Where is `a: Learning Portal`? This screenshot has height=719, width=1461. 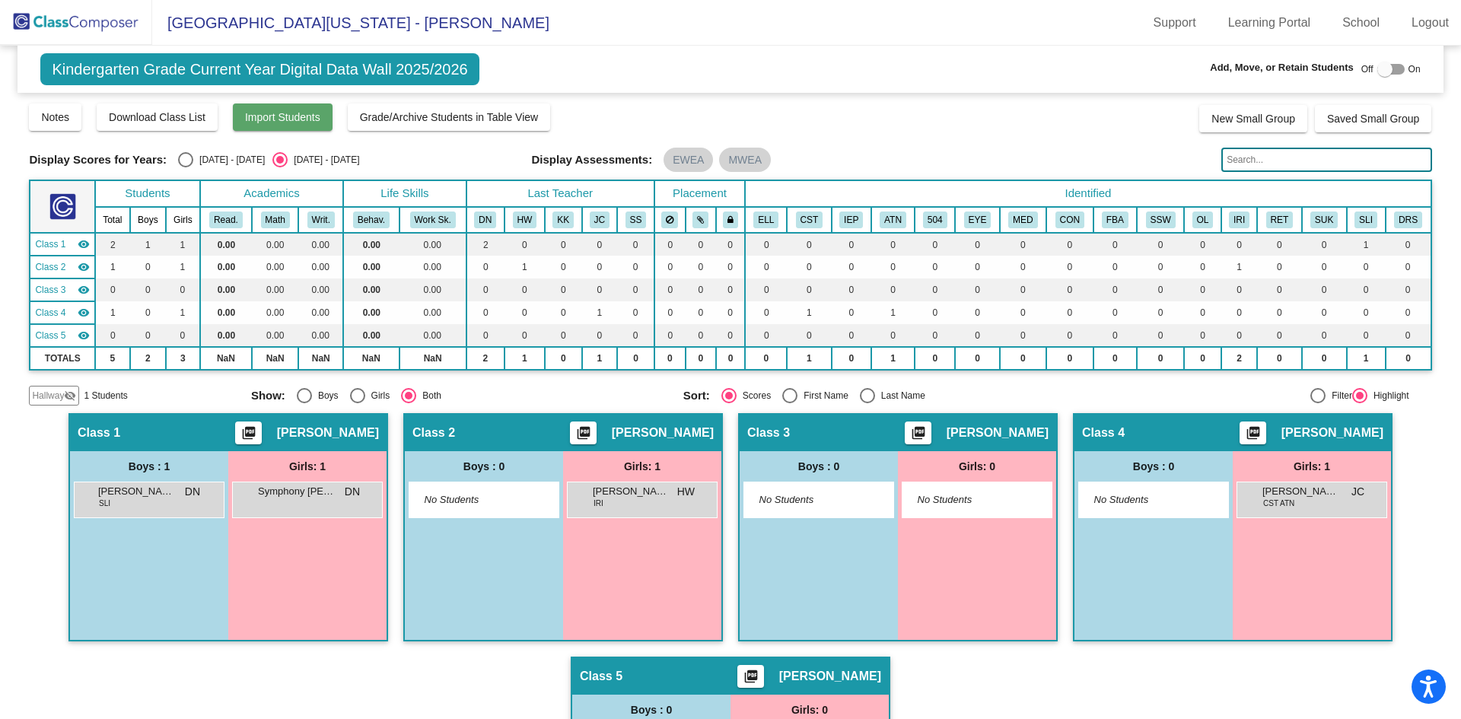
a: Learning Portal is located at coordinates (1269, 23).